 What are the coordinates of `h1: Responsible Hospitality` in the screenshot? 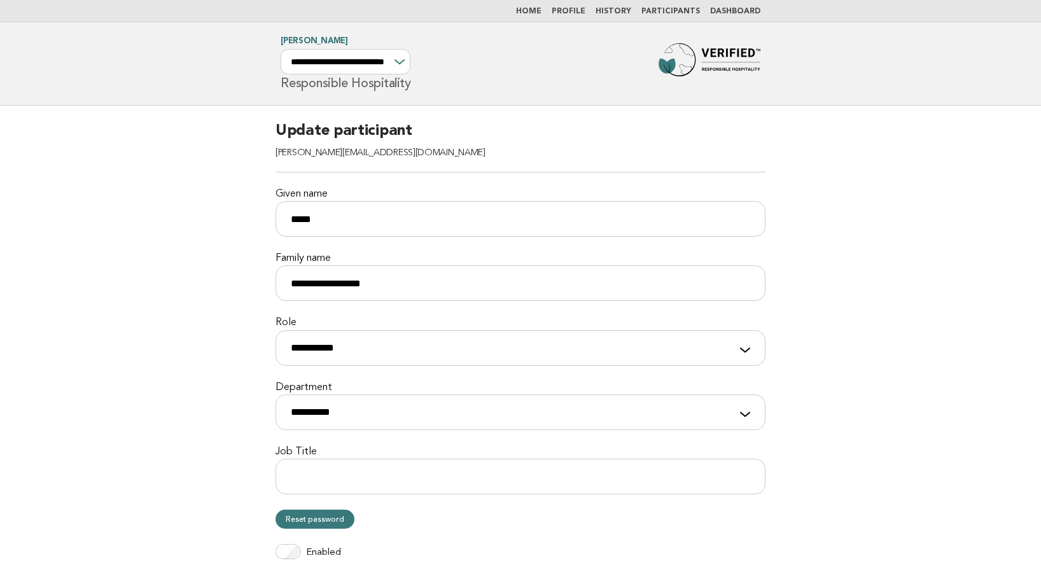 It's located at (346, 64).